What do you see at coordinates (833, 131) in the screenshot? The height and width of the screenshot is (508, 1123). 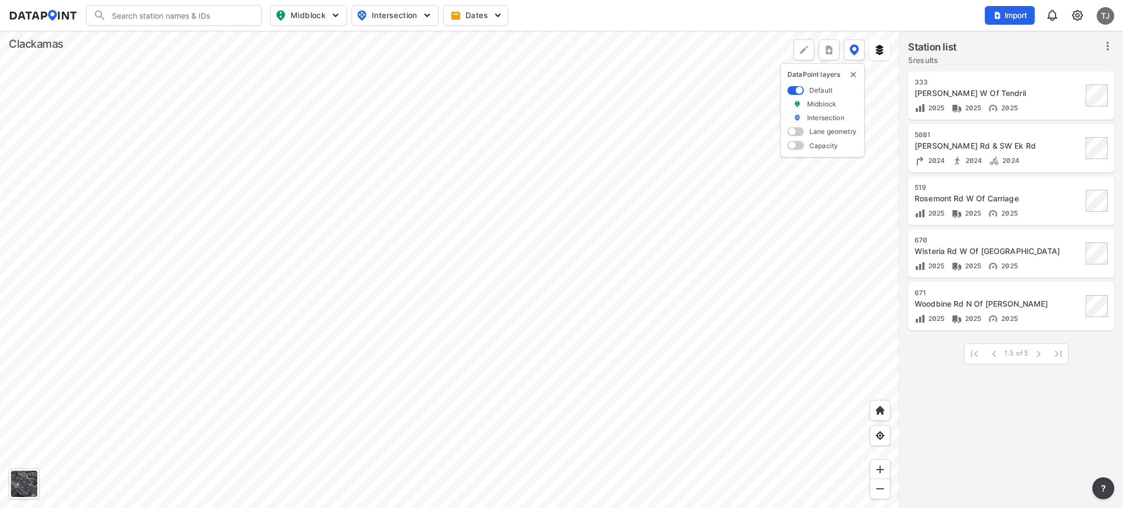 I see `label: Lane geometry` at bounding box center [833, 131].